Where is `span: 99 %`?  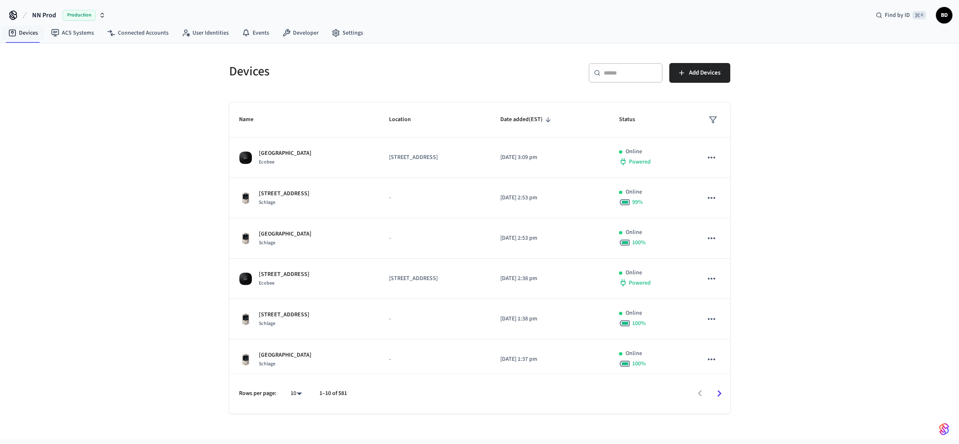
span: 99 % is located at coordinates (637, 202).